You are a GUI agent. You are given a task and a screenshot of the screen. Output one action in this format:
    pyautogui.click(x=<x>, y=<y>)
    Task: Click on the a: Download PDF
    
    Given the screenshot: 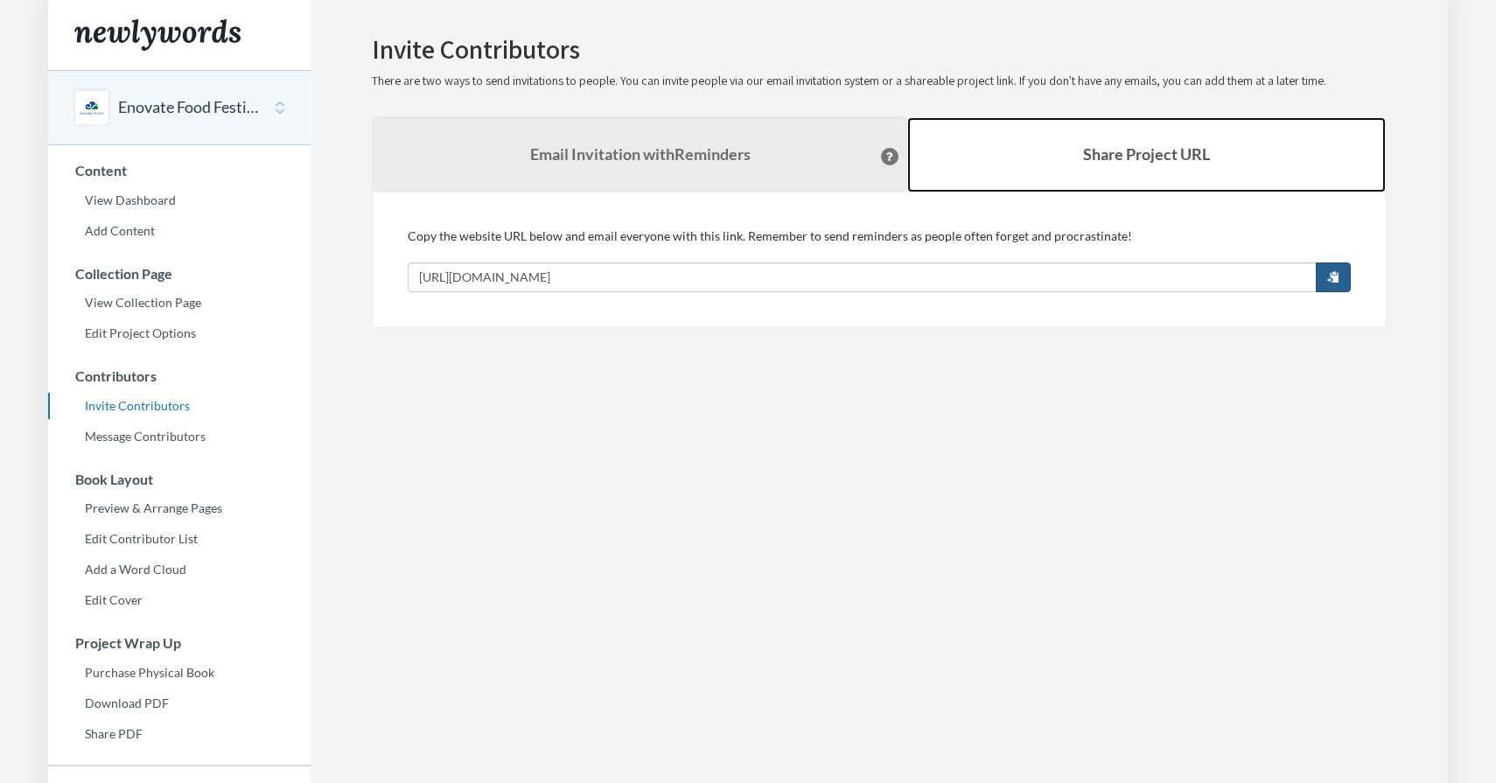 What is the action you would take?
    pyautogui.click(x=179, y=703)
    